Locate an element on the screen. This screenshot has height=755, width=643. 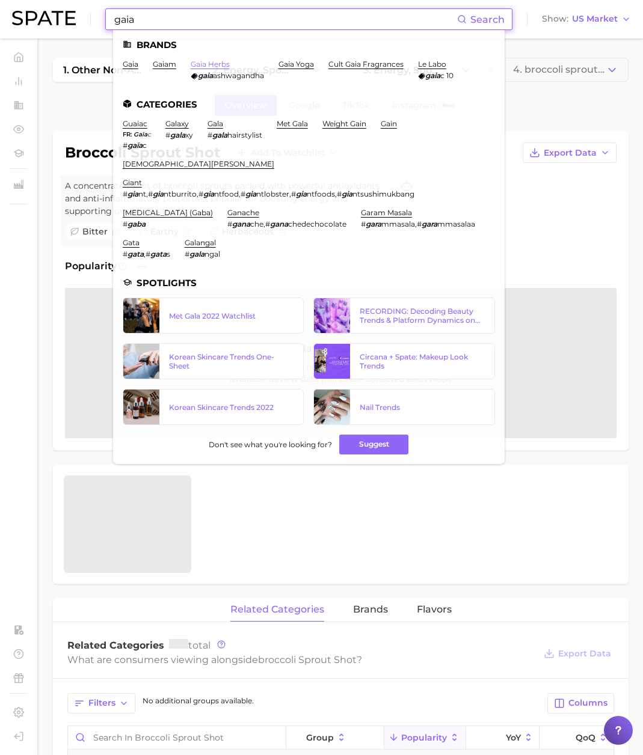
a: Korean Skincare Trends 2022 is located at coordinates (213, 407).